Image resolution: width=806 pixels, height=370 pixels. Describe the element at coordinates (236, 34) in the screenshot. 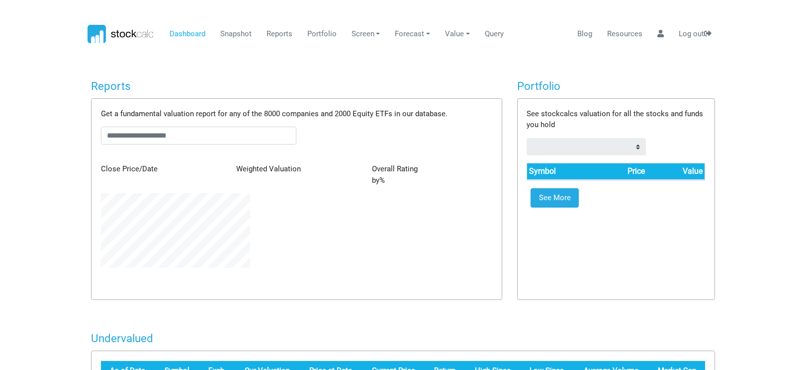

I see `a: Snapshot` at that location.